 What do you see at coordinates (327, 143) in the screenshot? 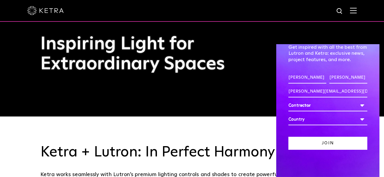
I see `input: Join` at bounding box center [327, 143].